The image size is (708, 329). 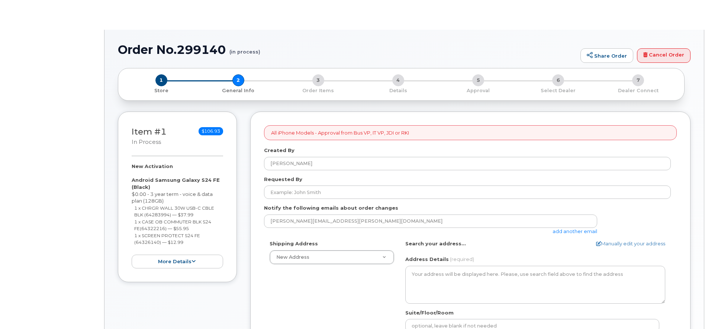 What do you see at coordinates (332, 257) in the screenshot?
I see `a: New Address` at bounding box center [332, 257].